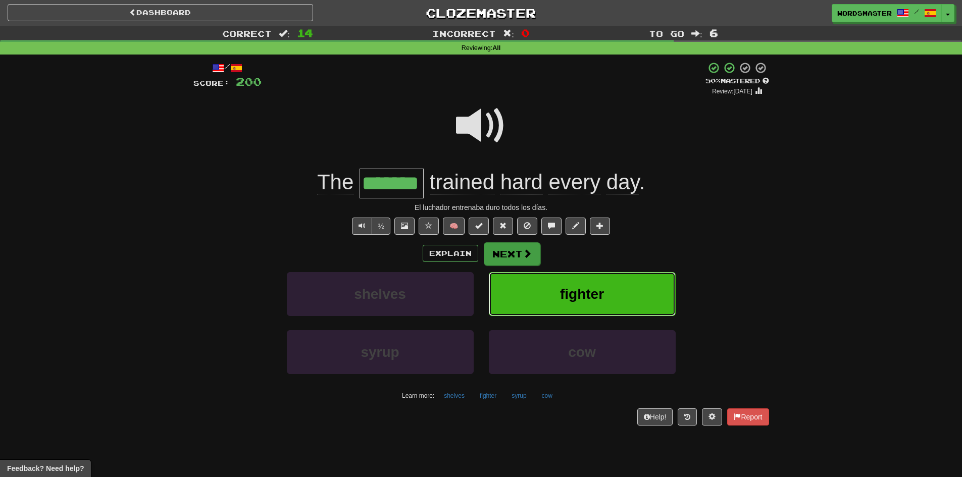  What do you see at coordinates (335, 182) in the screenshot?
I see `span: The` at bounding box center [335, 182].